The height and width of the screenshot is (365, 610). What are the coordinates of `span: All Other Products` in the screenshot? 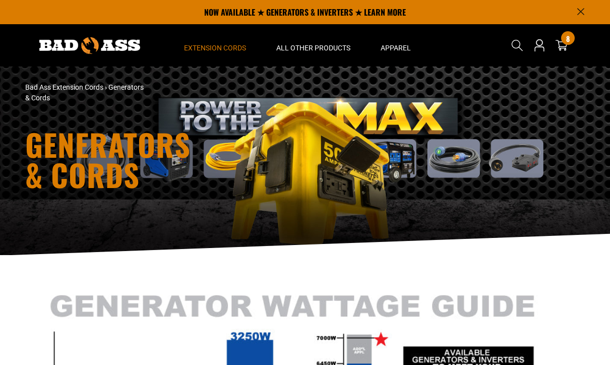 It's located at (313, 48).